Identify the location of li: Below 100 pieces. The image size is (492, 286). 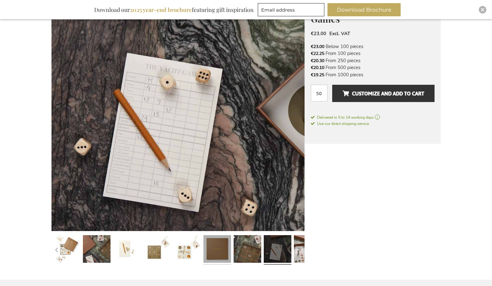
(373, 46).